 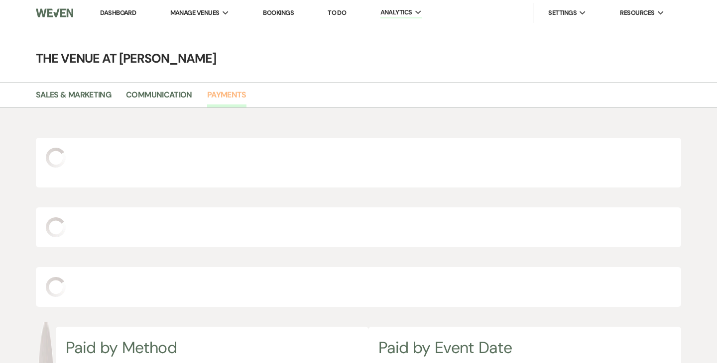 I want to click on a: Sales & Marketing, so click(x=73, y=98).